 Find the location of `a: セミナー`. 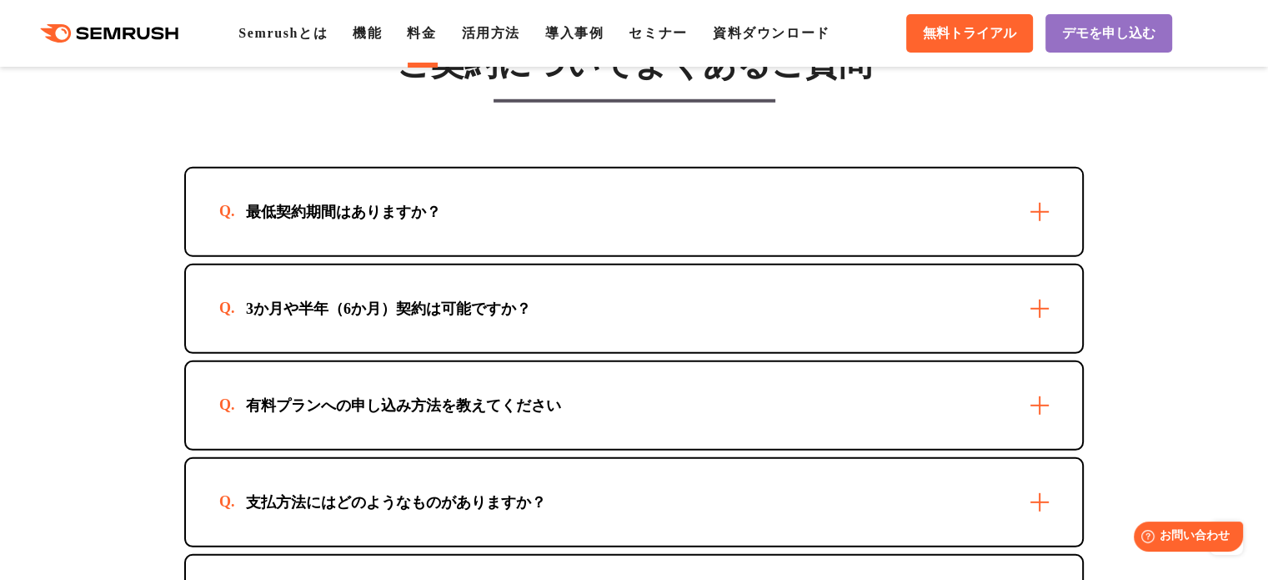

a: セミナー is located at coordinates (658, 33).